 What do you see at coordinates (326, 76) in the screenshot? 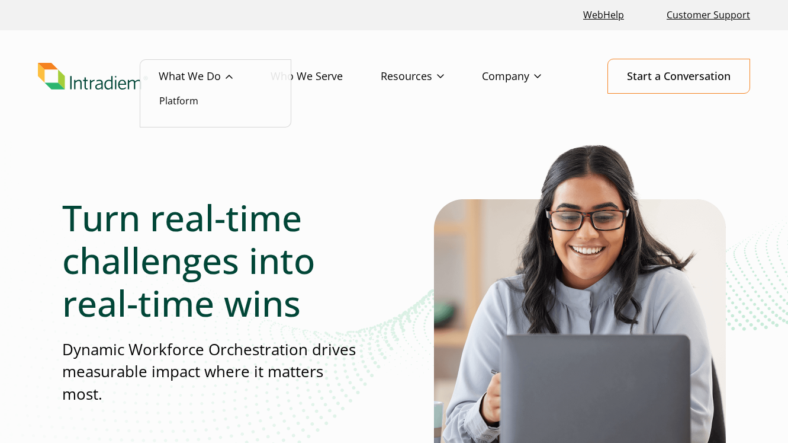
I see `a: Who We Serve` at bounding box center [326, 76].